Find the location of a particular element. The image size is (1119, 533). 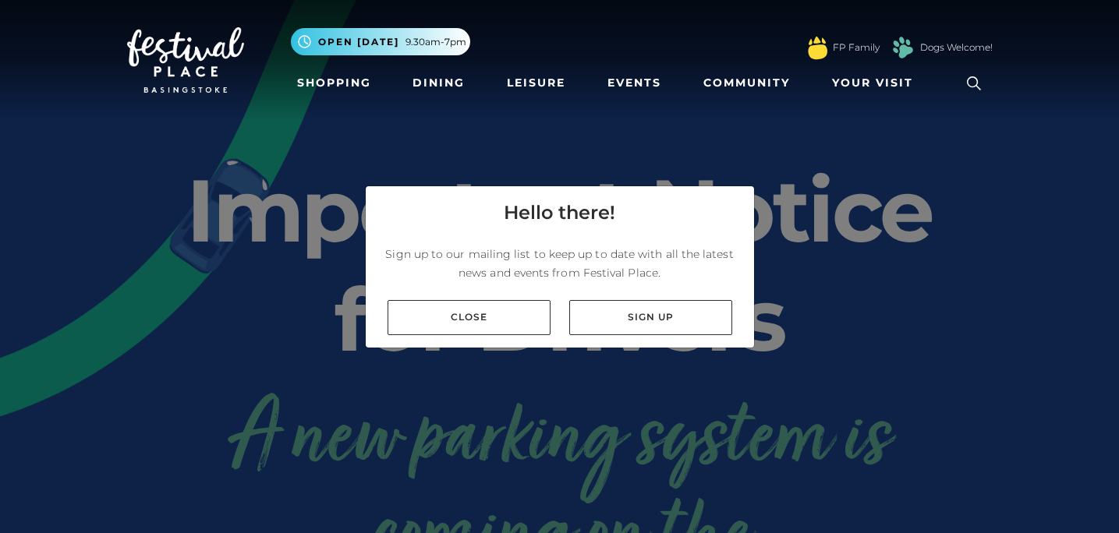

a: Community is located at coordinates (746, 83).